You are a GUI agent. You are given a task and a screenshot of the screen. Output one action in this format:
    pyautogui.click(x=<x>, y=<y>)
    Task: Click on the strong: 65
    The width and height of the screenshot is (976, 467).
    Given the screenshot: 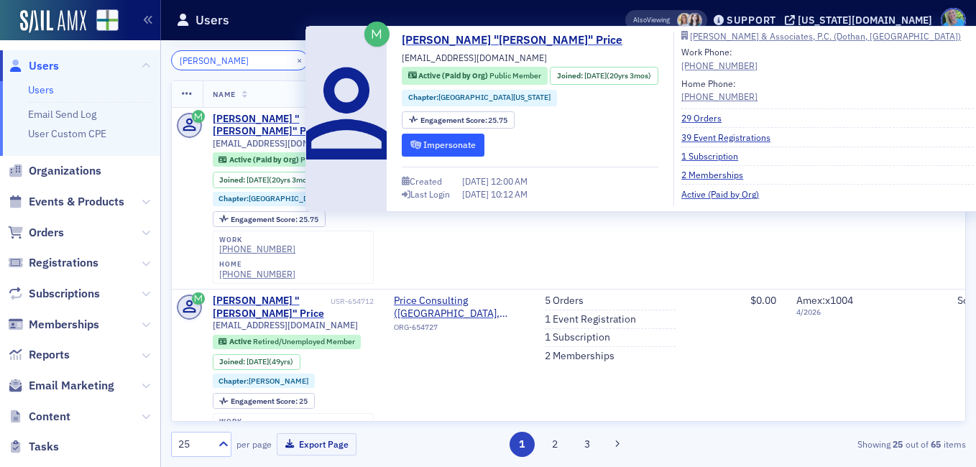 What is the action you would take?
    pyautogui.click(x=936, y=444)
    